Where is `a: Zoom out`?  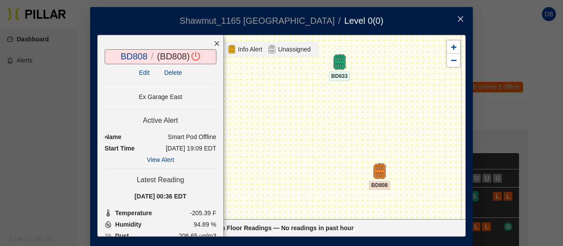 a: Zoom out is located at coordinates (454, 60).